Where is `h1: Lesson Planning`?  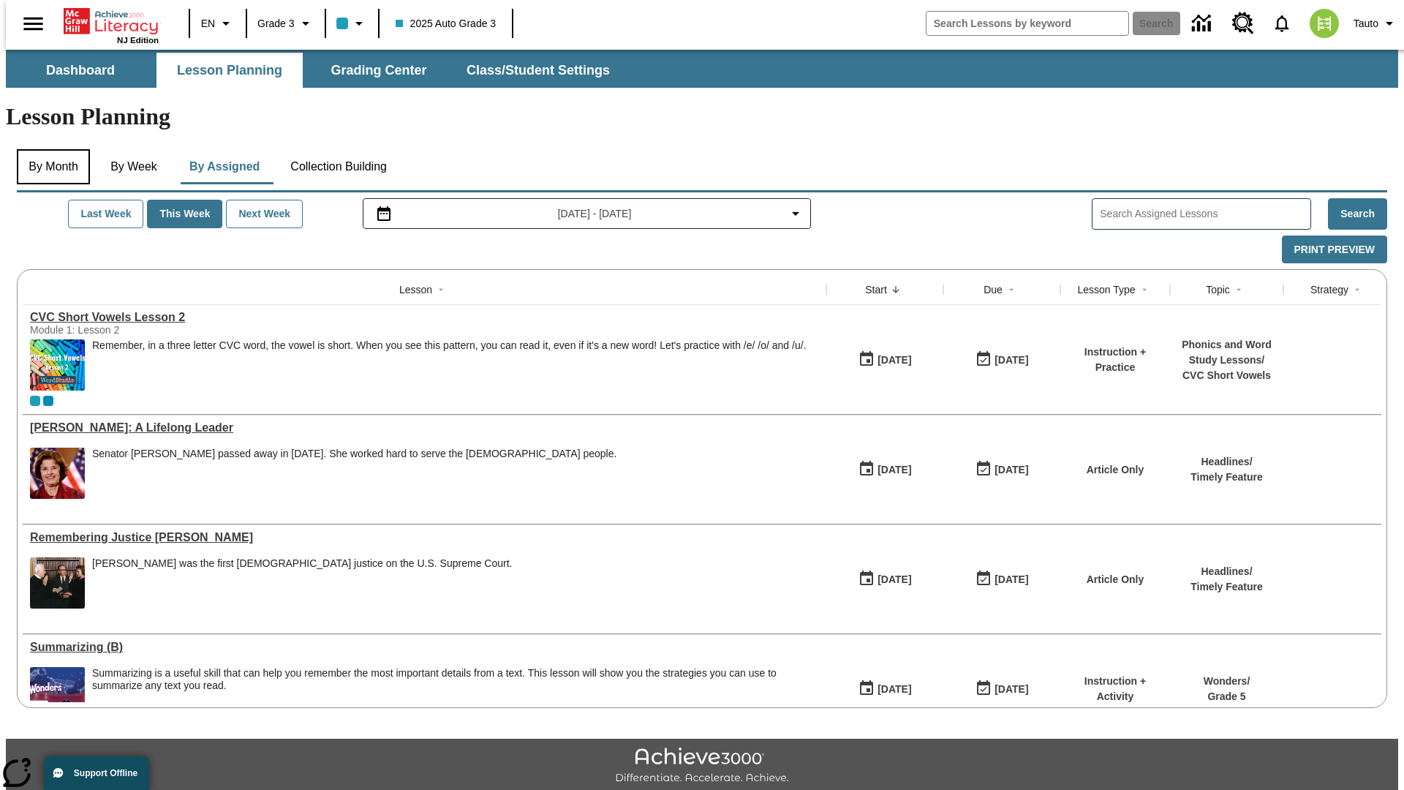
h1: Lesson Planning is located at coordinates (702, 116).